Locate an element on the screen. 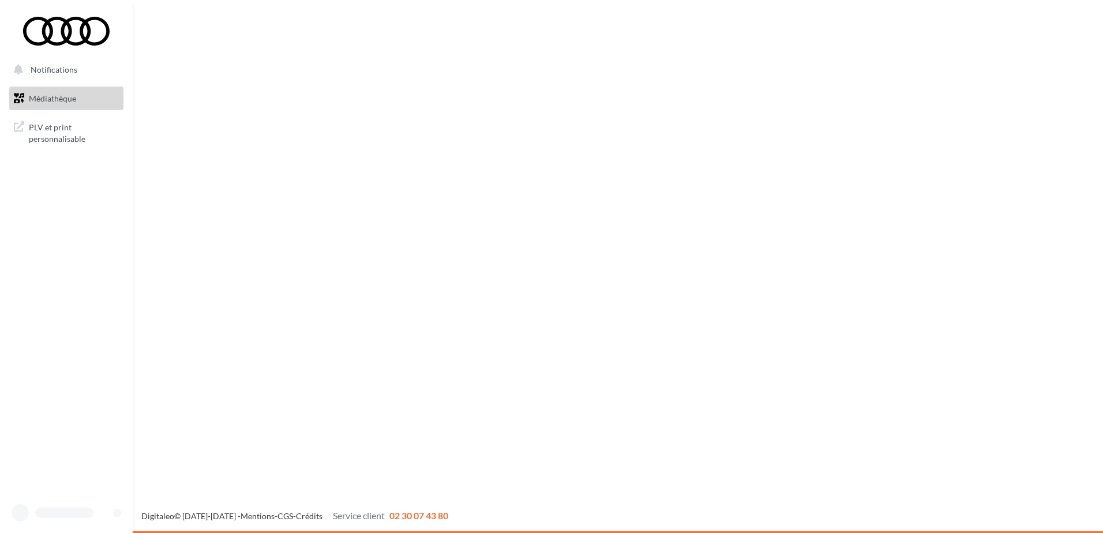 The height and width of the screenshot is (533, 1103). a: Crédits is located at coordinates (309, 516).